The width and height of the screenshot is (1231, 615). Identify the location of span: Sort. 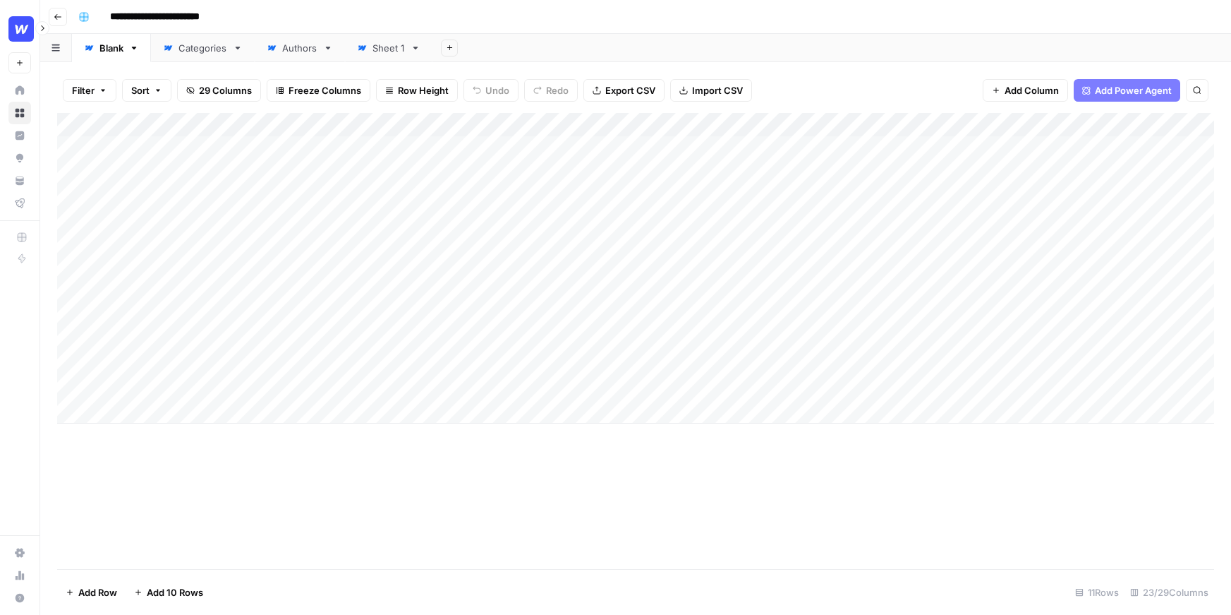
(140, 90).